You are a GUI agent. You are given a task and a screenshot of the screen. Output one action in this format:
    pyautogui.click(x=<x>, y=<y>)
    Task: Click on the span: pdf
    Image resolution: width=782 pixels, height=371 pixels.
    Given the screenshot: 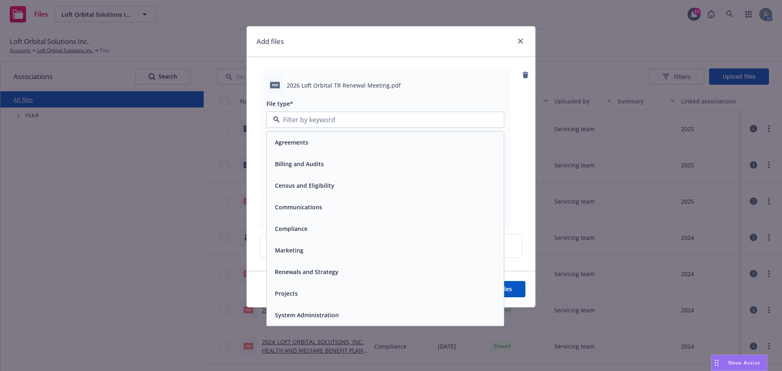 What is the action you would take?
    pyautogui.click(x=275, y=85)
    